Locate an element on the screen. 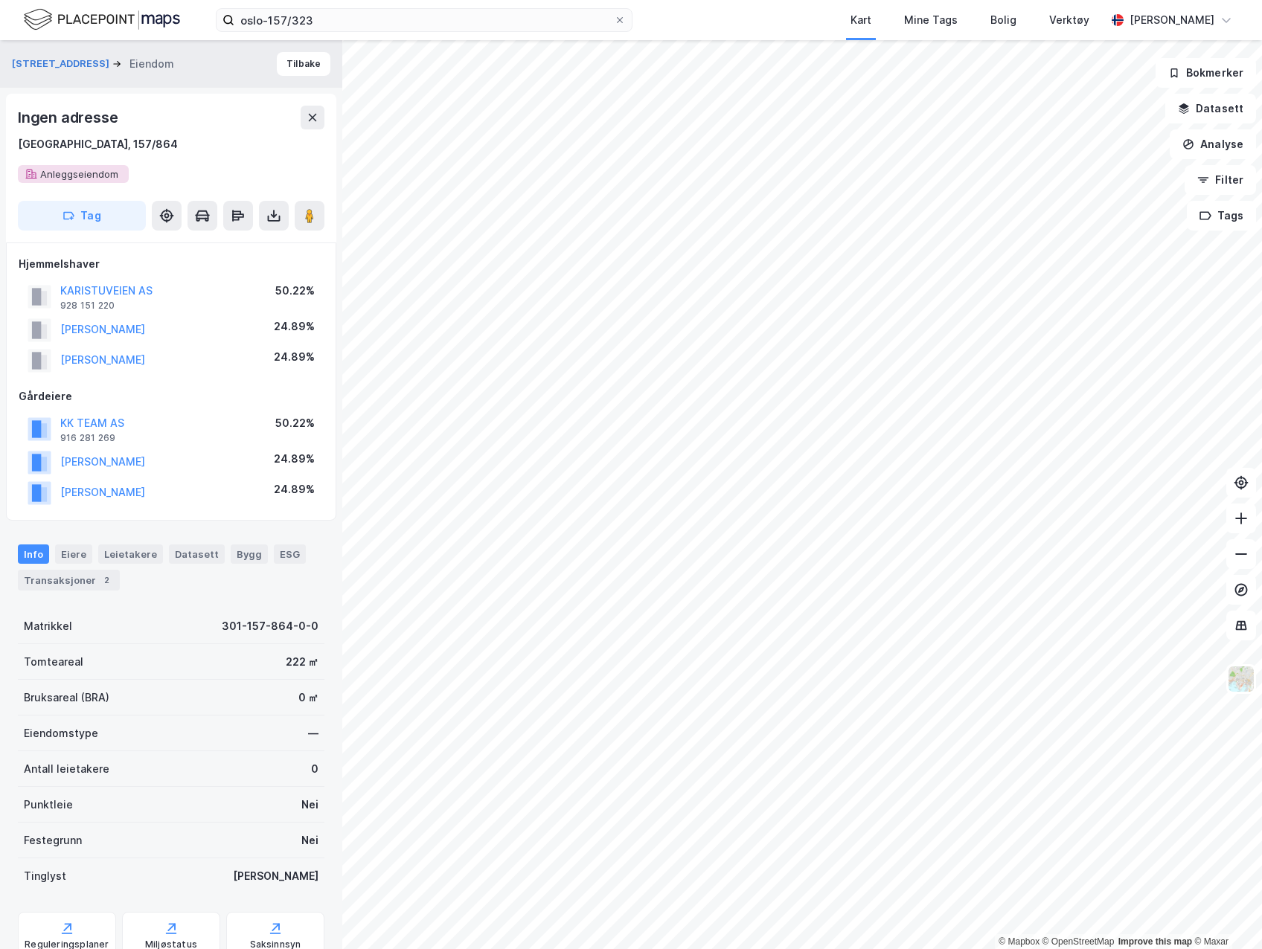 The image size is (1262, 949). button: Tilbake is located at coordinates (304, 64).